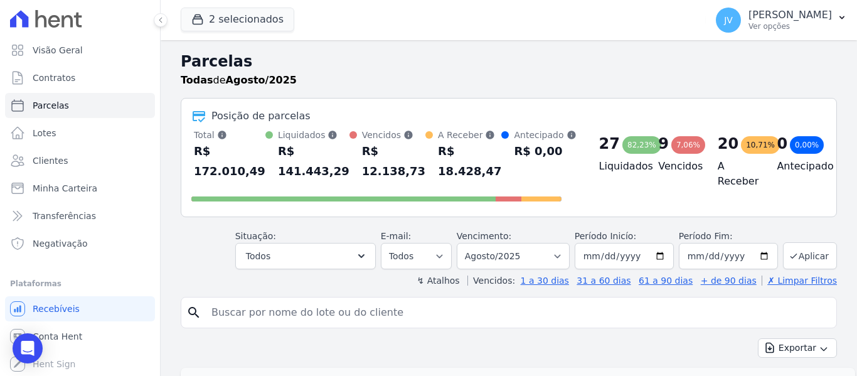  What do you see at coordinates (438, 281) in the screenshot?
I see `label: ↯ Atalhos` at bounding box center [438, 281].